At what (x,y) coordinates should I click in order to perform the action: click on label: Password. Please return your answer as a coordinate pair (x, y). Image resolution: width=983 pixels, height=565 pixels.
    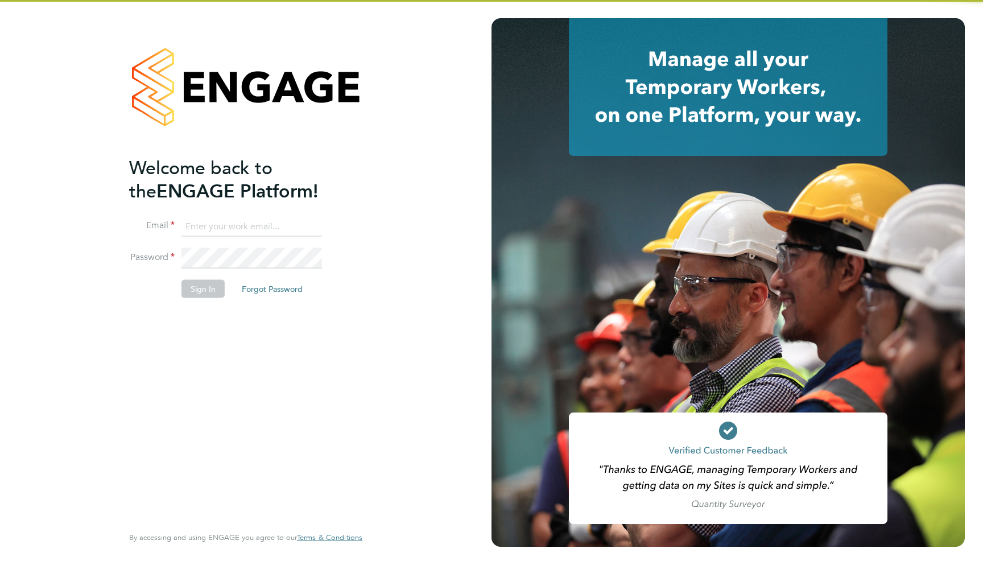
    Looking at the image, I should click on (152, 257).